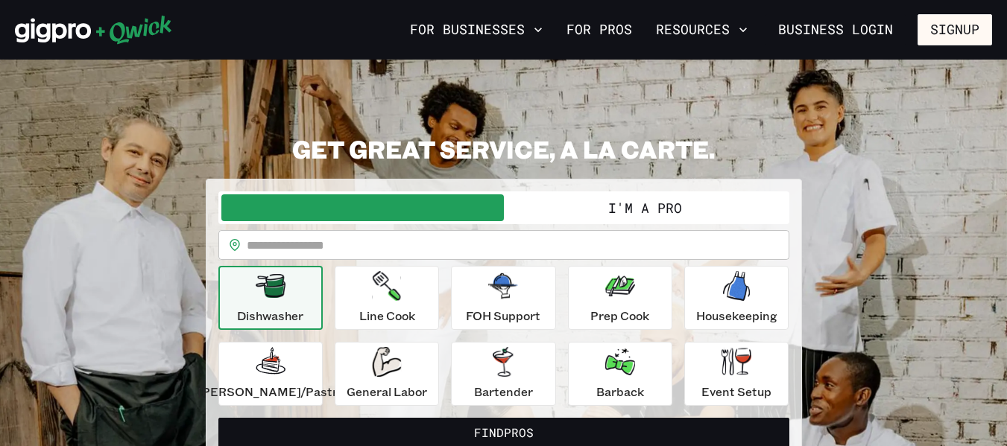 This screenshot has width=1007, height=446. Describe the element at coordinates (736, 374) in the screenshot. I see `button: Event Setup` at that location.